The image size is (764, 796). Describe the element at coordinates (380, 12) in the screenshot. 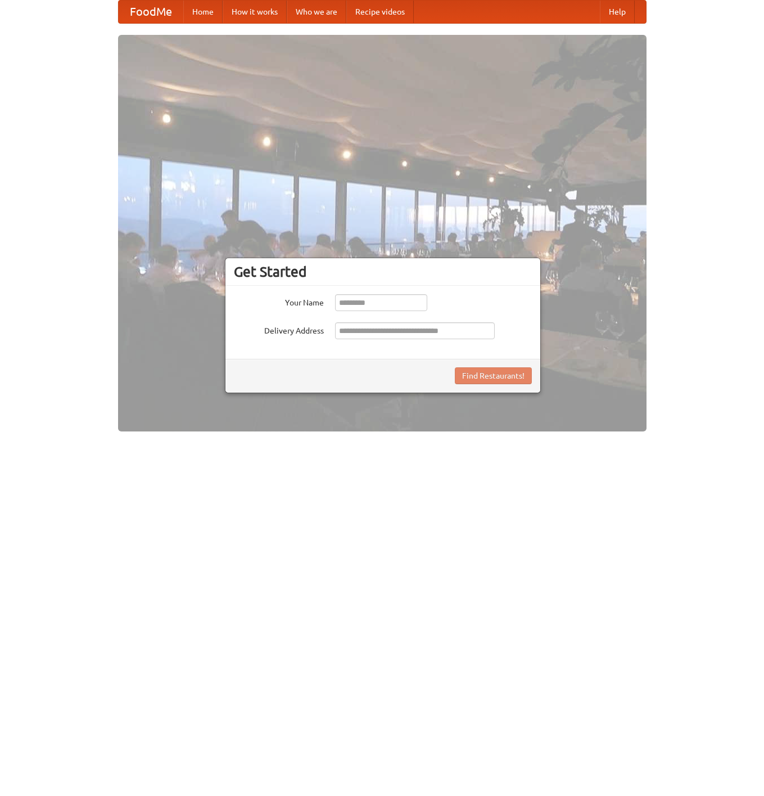

I see `a: Recipe videos` at that location.